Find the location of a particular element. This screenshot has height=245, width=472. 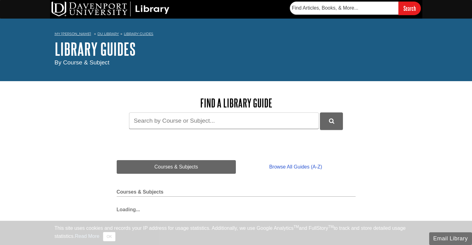

button: Close is located at coordinates (109, 237).